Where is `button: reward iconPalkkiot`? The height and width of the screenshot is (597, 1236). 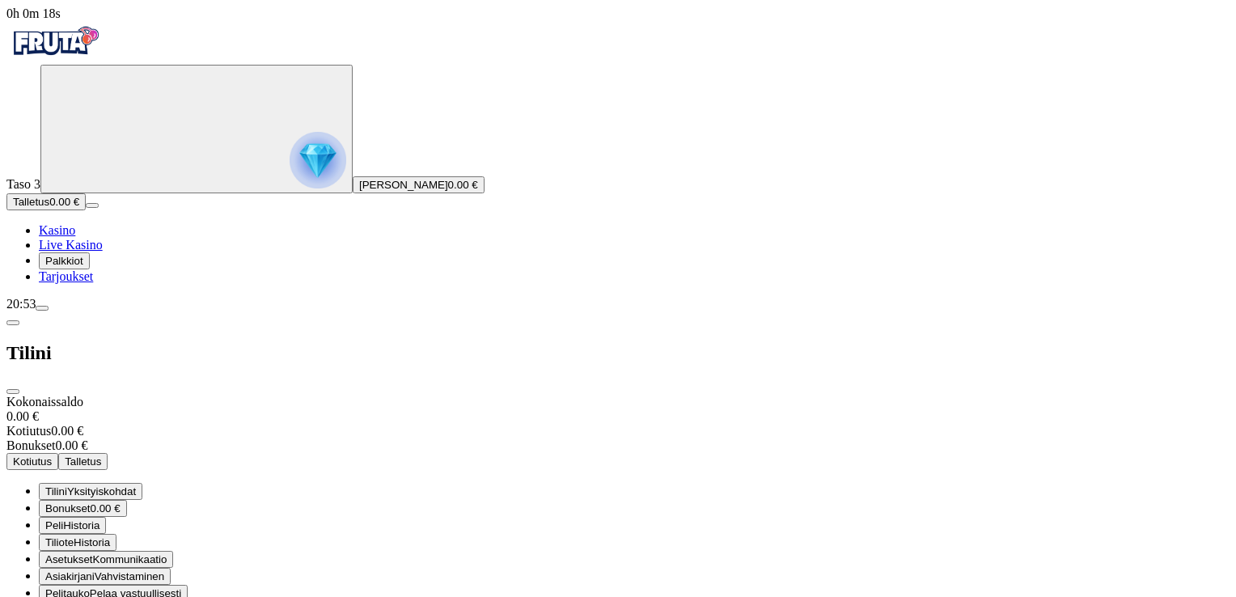 button: reward iconPalkkiot is located at coordinates (64, 260).